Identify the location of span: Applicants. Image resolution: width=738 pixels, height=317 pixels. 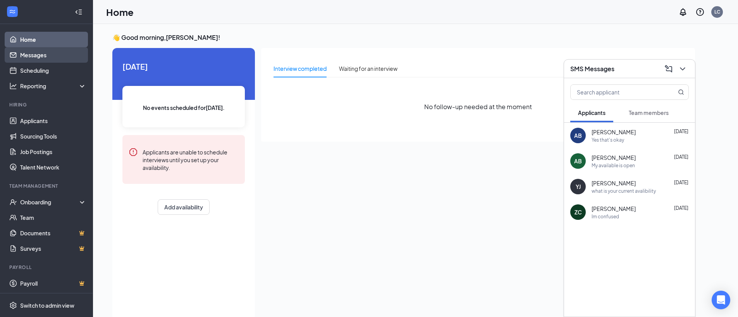
(592, 113).